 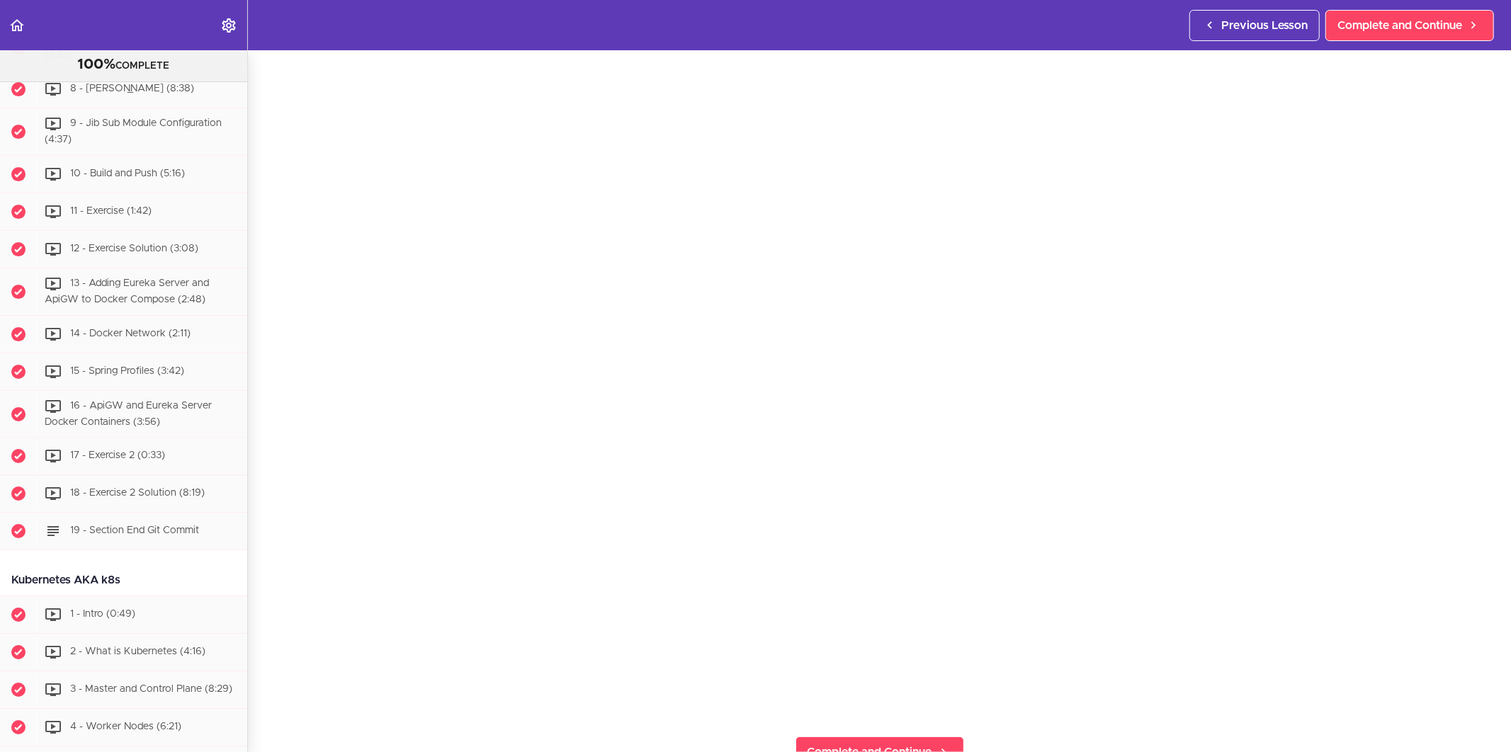 What do you see at coordinates (1410, 26) in the screenshot?
I see `a: Complete and Continue` at bounding box center [1410, 26].